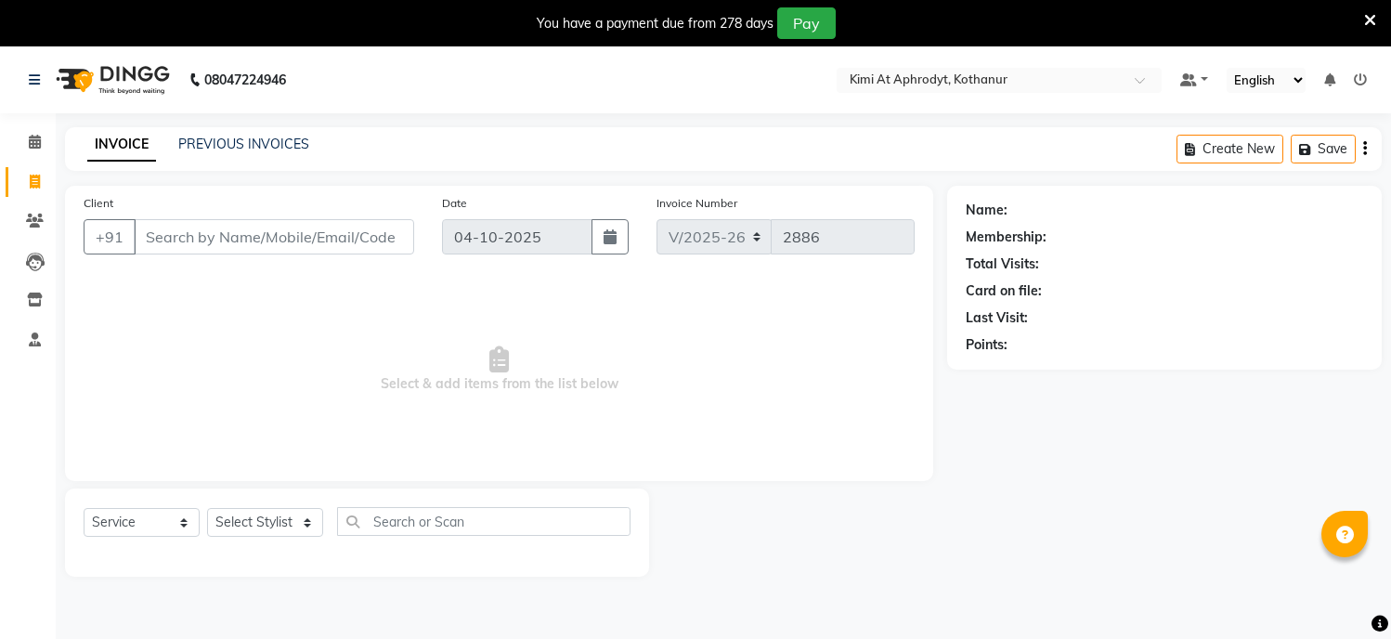  What do you see at coordinates (1230, 149) in the screenshot?
I see `button: Create New` at bounding box center [1230, 149].